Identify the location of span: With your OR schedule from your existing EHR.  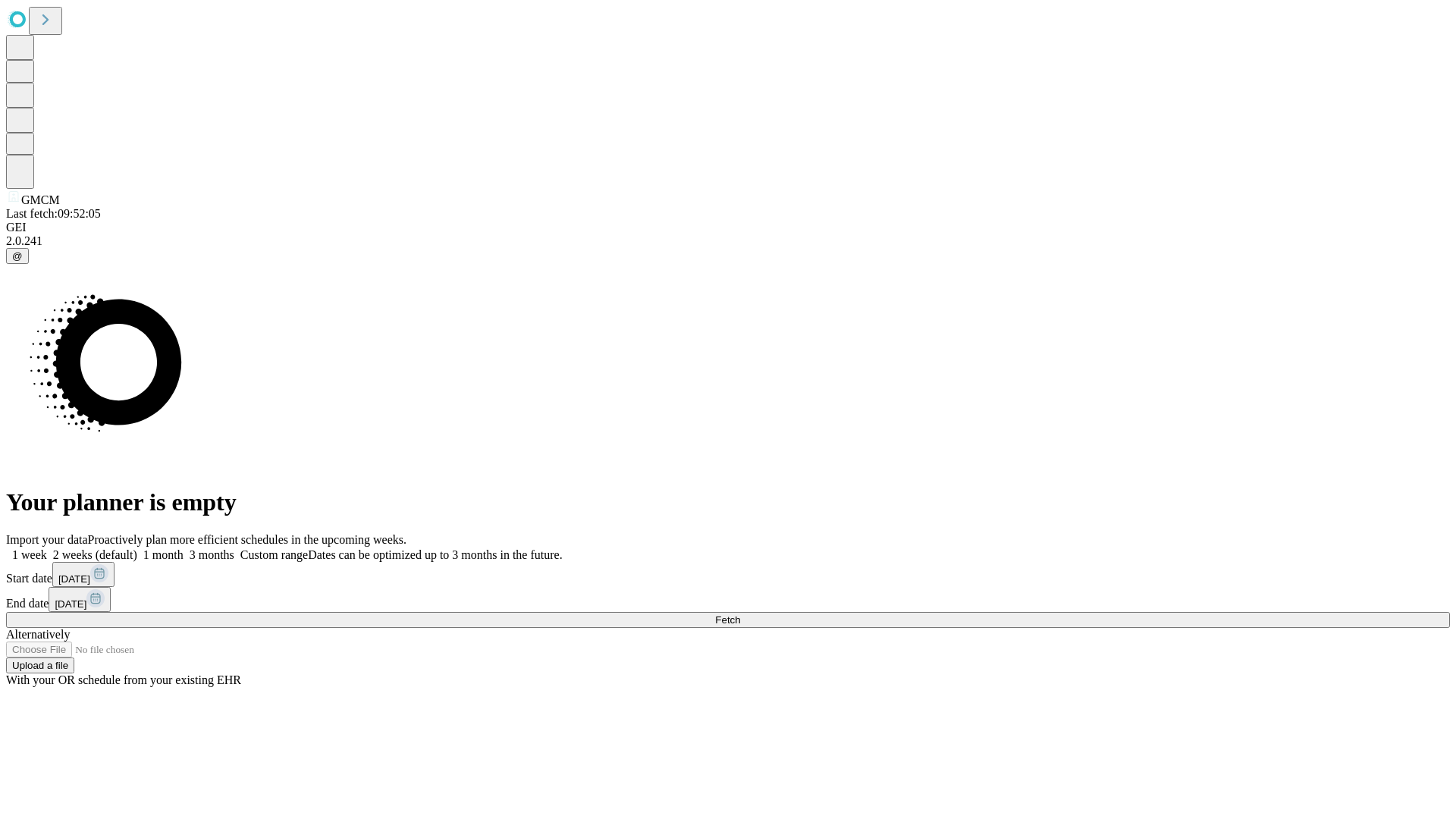
(124, 680).